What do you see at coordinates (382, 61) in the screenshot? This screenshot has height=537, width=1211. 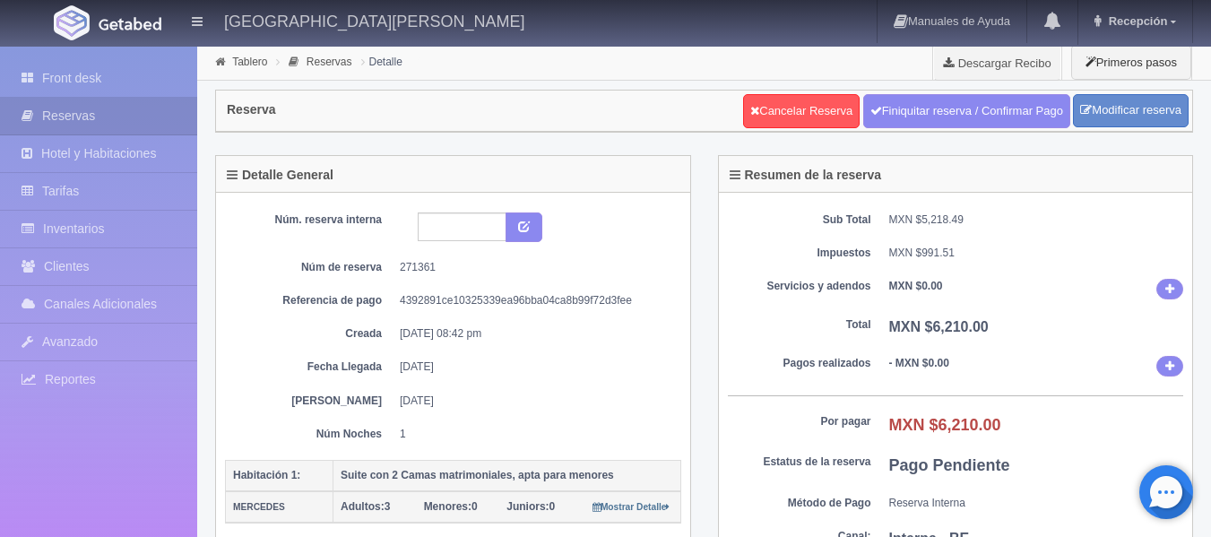 I see `li: Detalle` at bounding box center [382, 61].